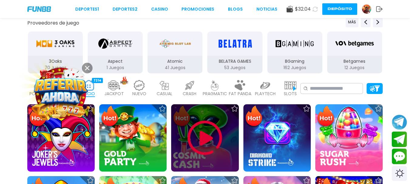  I want to click on img: Joker's Jewels, so click(61, 138).